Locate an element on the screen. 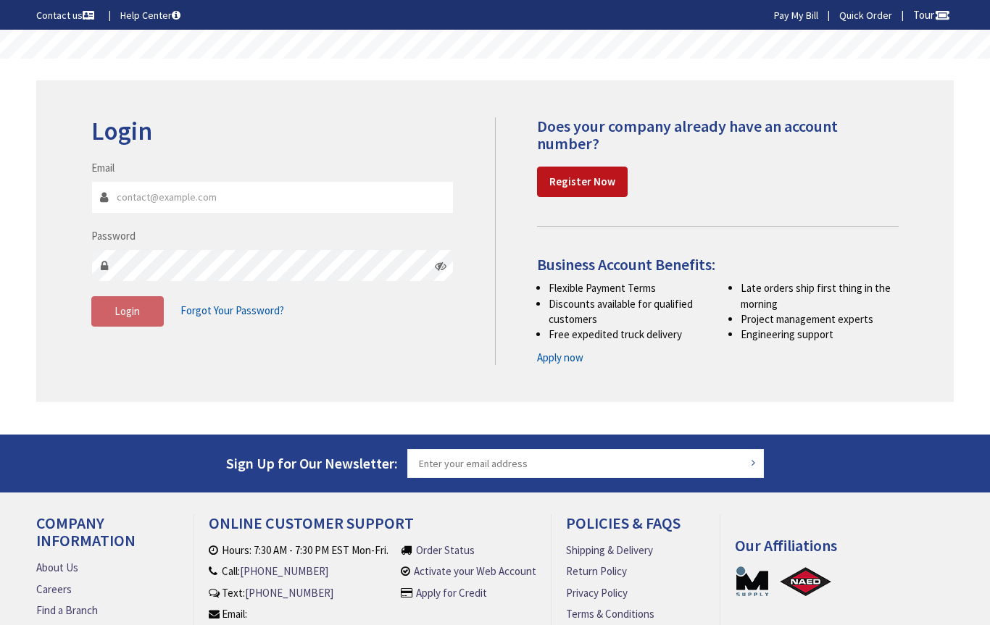  h4: Business Account Benefits: is located at coordinates (717, 264).